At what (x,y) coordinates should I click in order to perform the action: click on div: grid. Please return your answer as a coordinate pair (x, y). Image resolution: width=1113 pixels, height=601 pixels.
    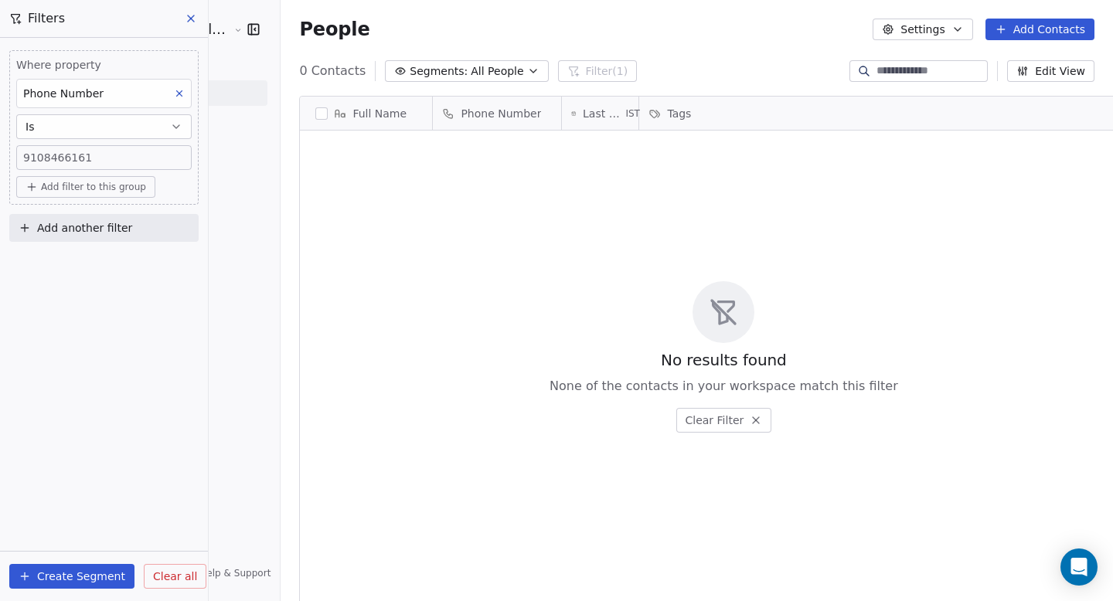
    Looking at the image, I should click on (366, 359).